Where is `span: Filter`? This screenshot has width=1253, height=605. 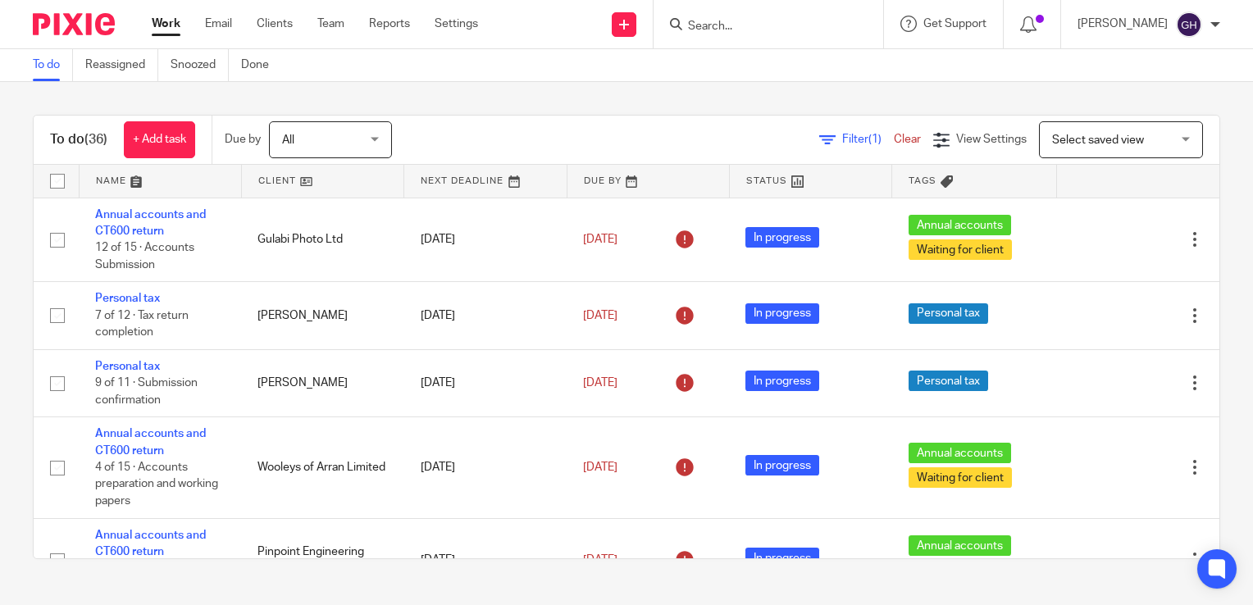
span: Filter is located at coordinates (868, 139).